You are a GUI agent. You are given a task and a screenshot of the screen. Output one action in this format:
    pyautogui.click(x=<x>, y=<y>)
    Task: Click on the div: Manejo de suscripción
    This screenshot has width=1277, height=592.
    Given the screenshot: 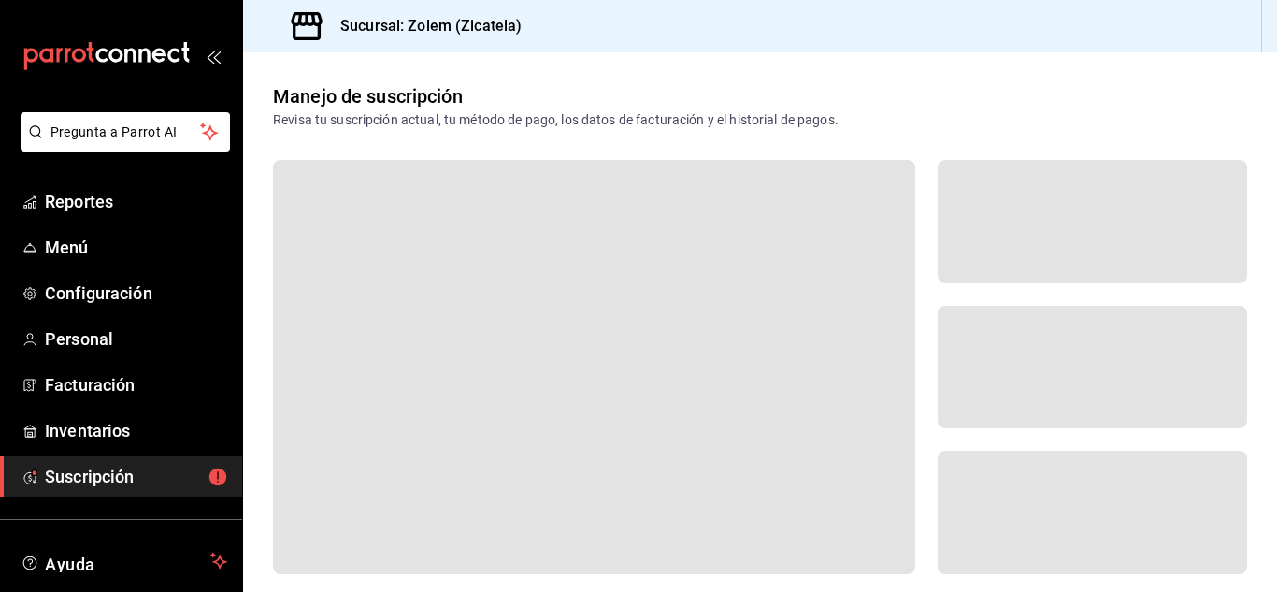 What is the action you would take?
    pyautogui.click(x=367, y=96)
    